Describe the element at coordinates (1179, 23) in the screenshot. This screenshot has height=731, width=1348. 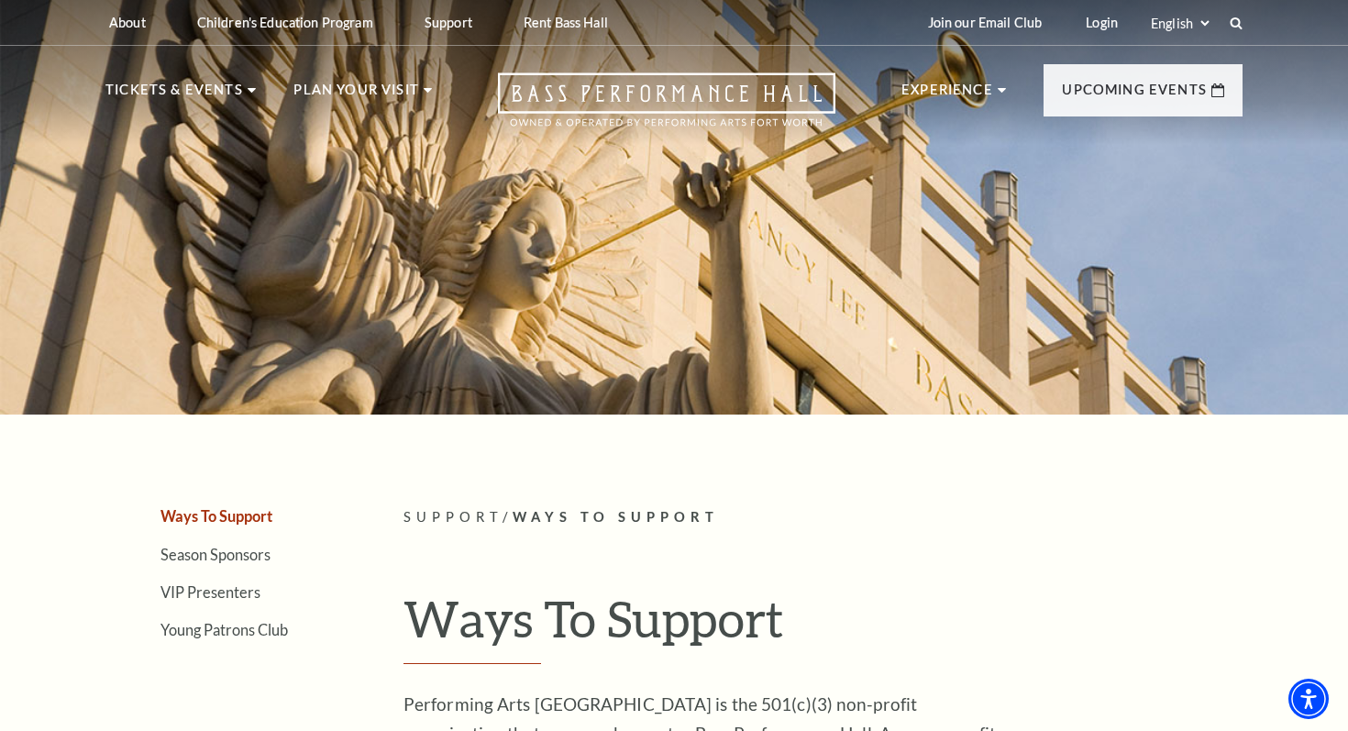
I see `select: Select:` at that location.